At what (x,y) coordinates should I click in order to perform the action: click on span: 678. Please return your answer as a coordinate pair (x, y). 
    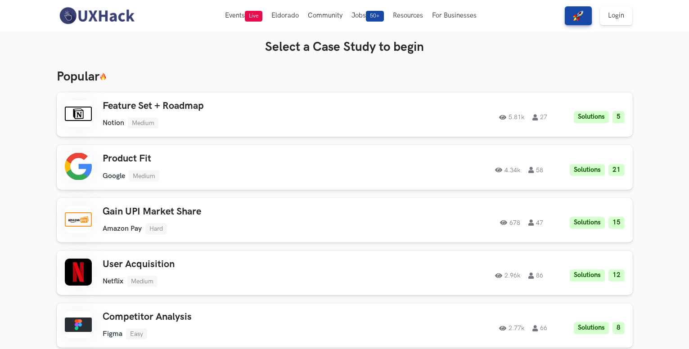
    Looking at the image, I should click on (510, 223).